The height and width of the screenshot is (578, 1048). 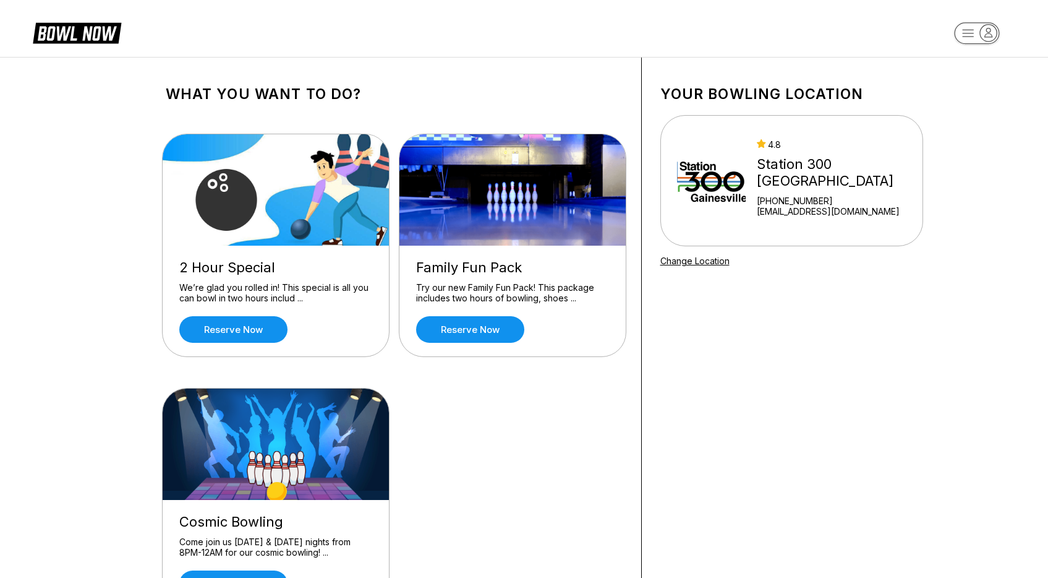 What do you see at coordinates (276, 444) in the screenshot?
I see `img: Cosmic Bowling` at bounding box center [276, 444].